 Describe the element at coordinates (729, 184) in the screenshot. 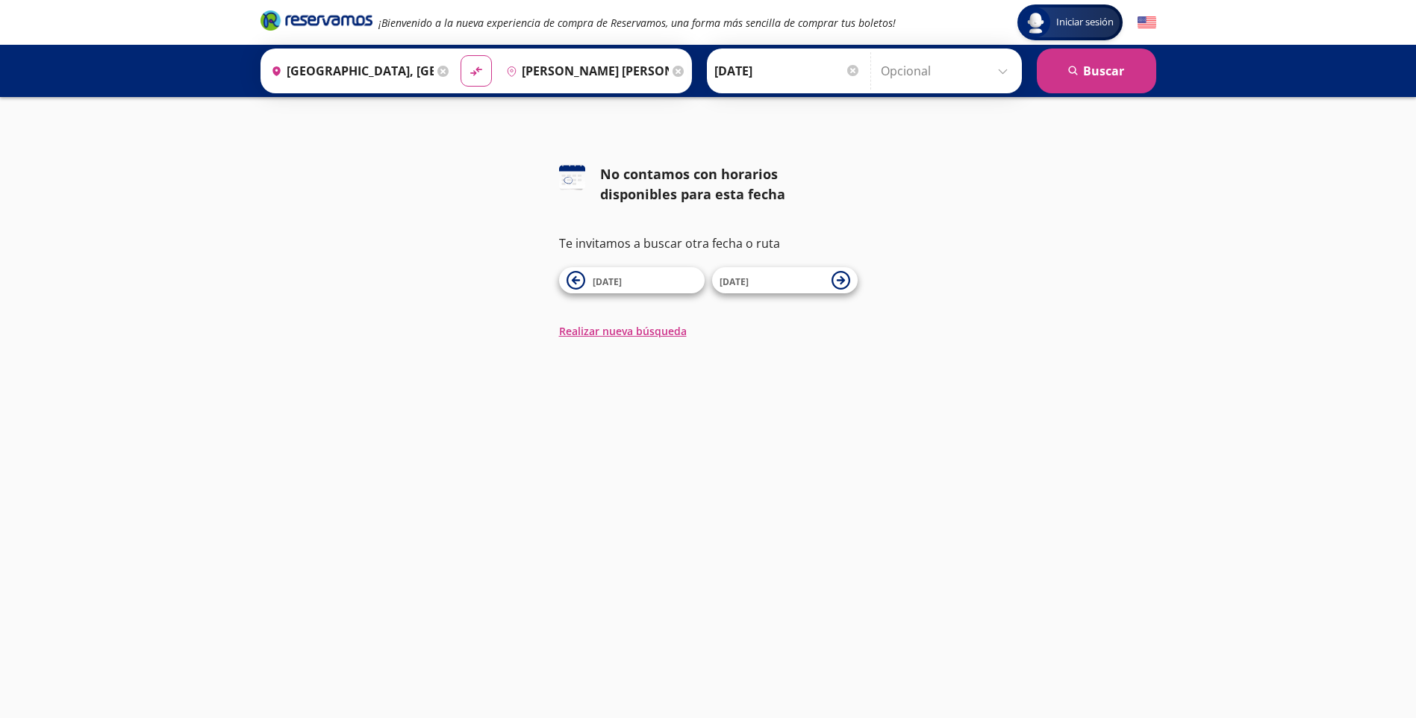

I see `div: No contamos con horarios disponibles para esta fecha` at that location.